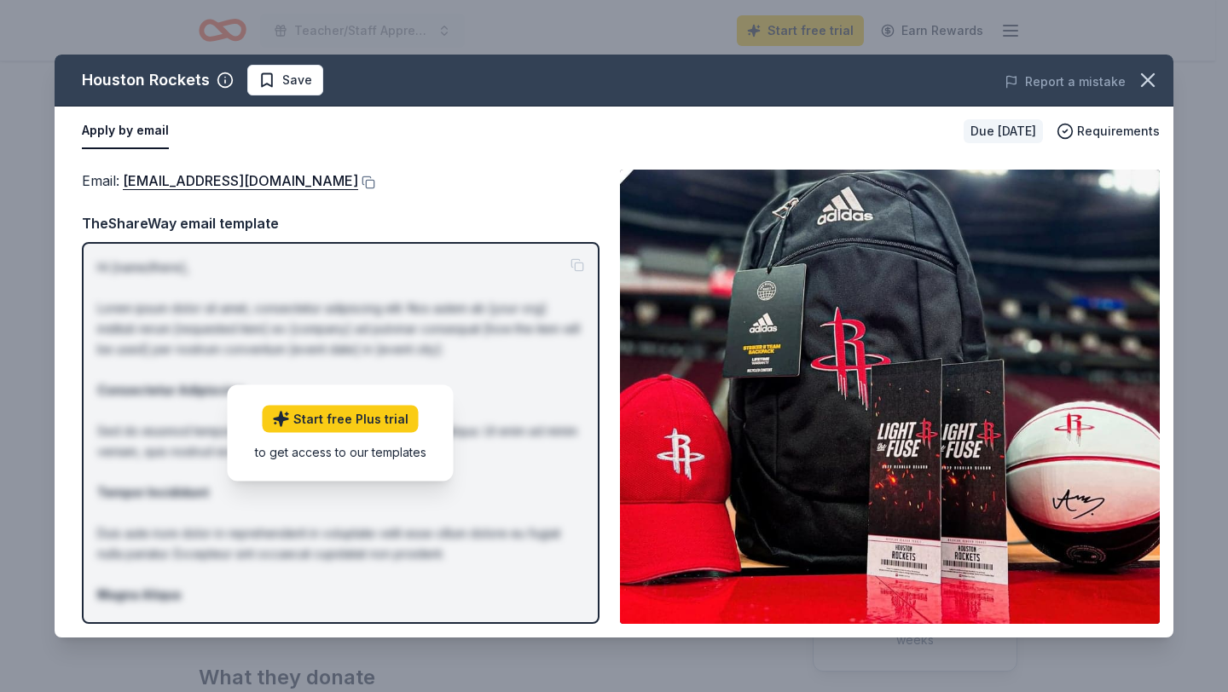 The image size is (1228, 692). I want to click on strong: Magna Aliqua, so click(139, 594).